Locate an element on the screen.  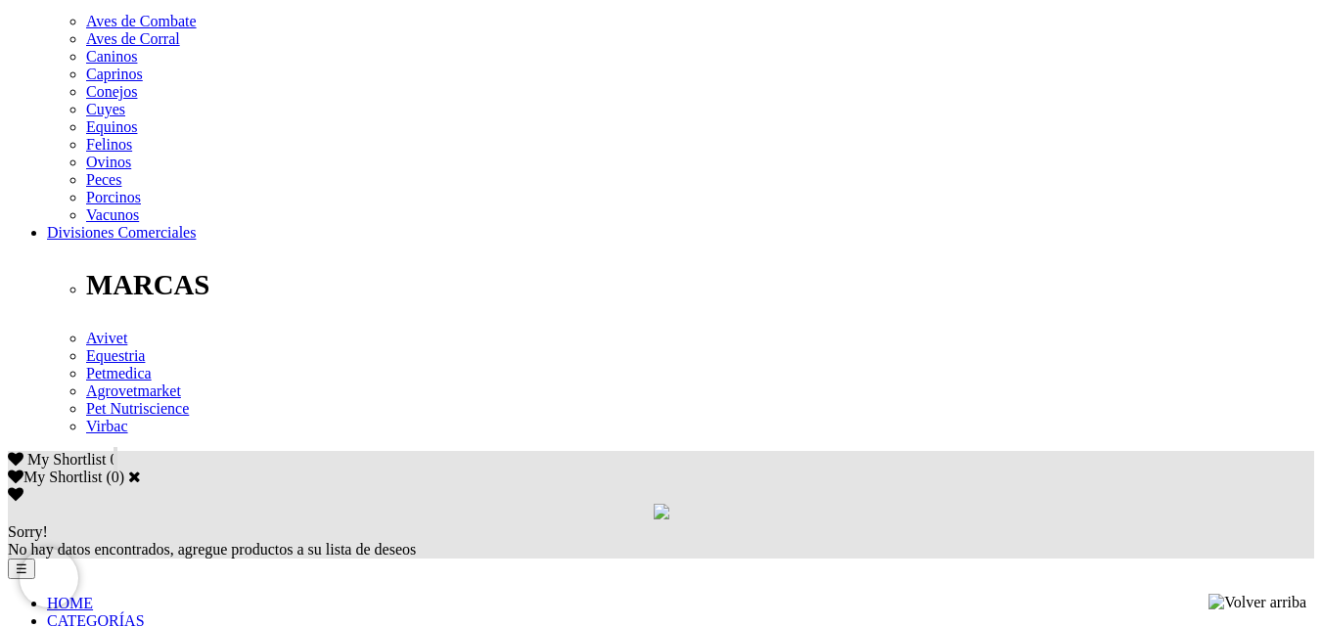
span: Divisiones Comerciales is located at coordinates (121, 232).